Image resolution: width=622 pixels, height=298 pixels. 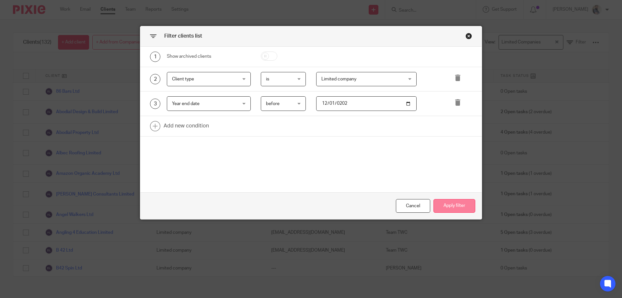 I want to click on span: is, so click(x=268, y=79).